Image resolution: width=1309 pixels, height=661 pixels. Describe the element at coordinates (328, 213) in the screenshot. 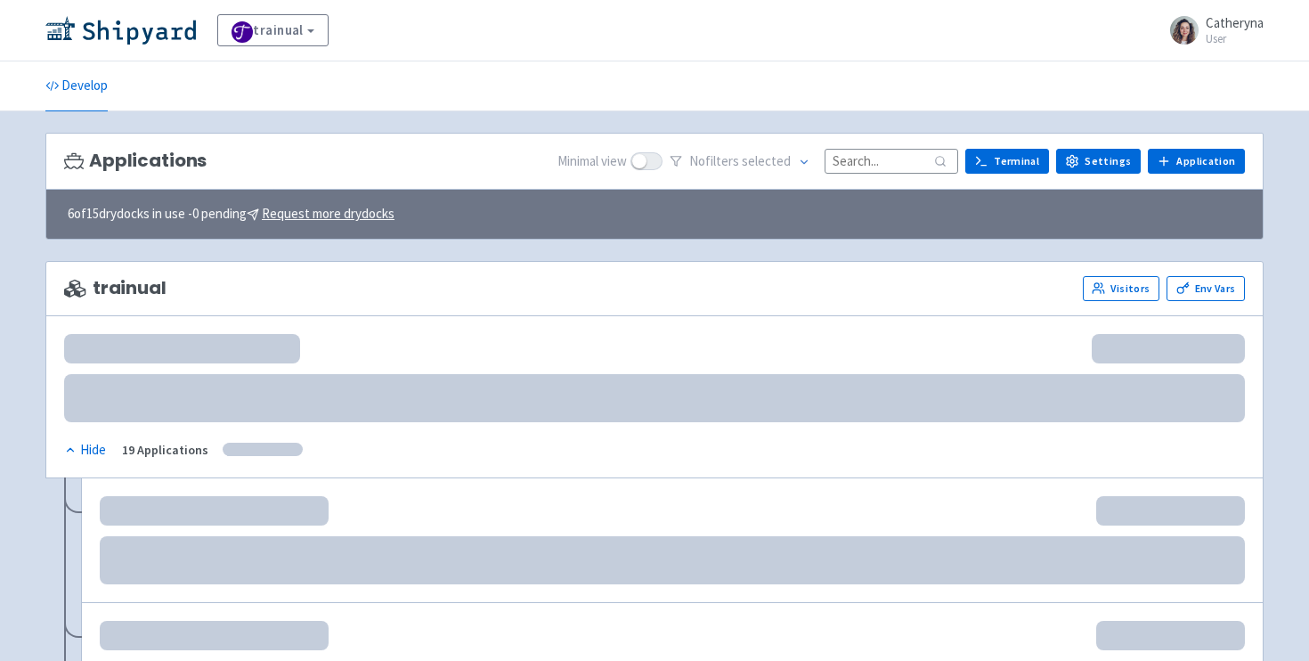

I see `u: Request more drydocks` at that location.